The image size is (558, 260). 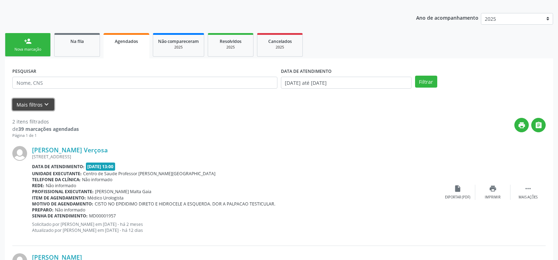 I want to click on div: Mais ações, so click(x=528, y=197).